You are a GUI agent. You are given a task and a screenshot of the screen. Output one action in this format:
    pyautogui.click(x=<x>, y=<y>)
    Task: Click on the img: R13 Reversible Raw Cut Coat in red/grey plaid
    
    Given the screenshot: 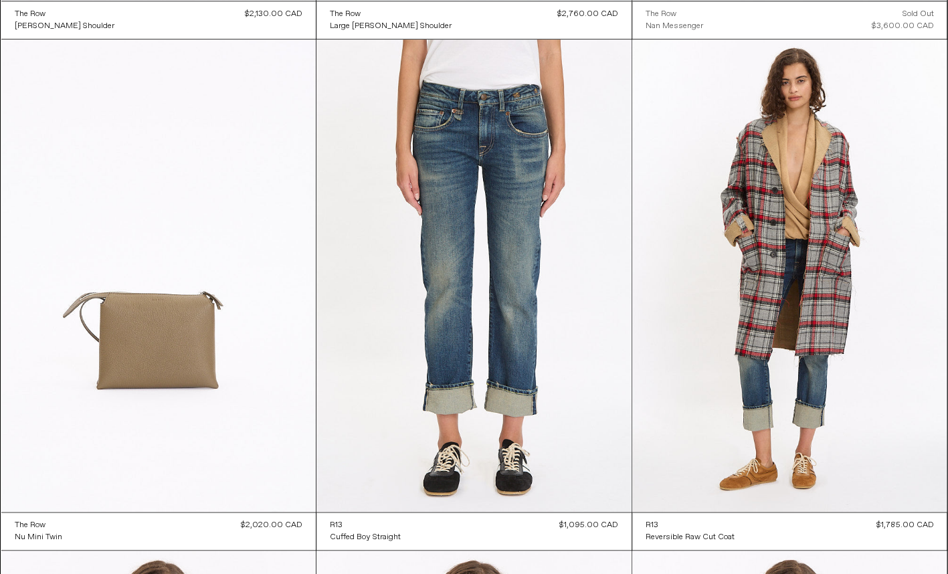 What is the action you would take?
    pyautogui.click(x=790, y=276)
    